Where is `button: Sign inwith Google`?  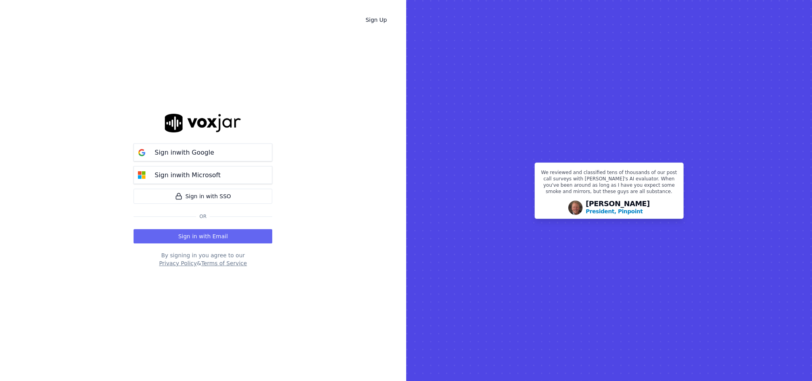 button: Sign inwith Google is located at coordinates (203, 152).